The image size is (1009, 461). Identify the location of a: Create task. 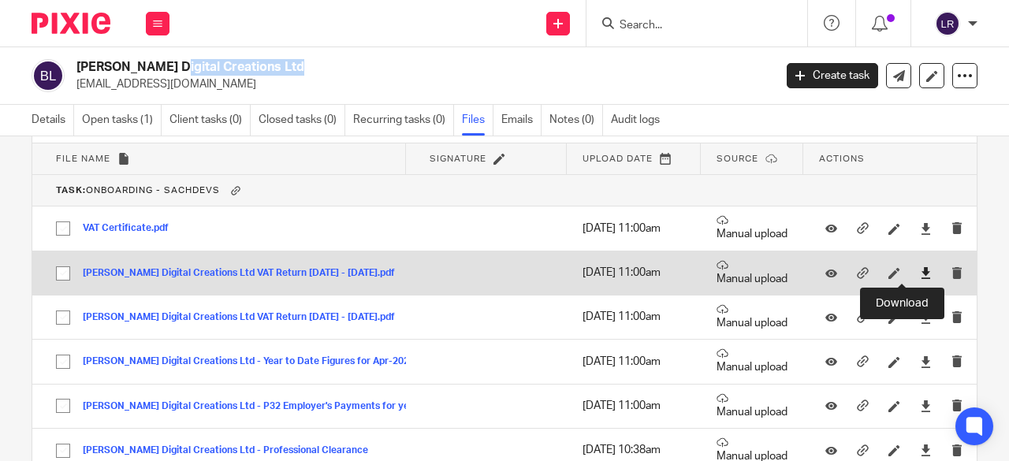
(833, 76).